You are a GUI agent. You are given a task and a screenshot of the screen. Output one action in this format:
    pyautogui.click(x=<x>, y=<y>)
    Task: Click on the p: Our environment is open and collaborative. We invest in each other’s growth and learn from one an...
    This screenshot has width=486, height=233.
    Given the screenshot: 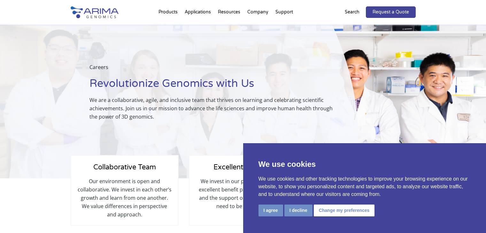 What is the action you would take?
    pyautogui.click(x=125, y=198)
    